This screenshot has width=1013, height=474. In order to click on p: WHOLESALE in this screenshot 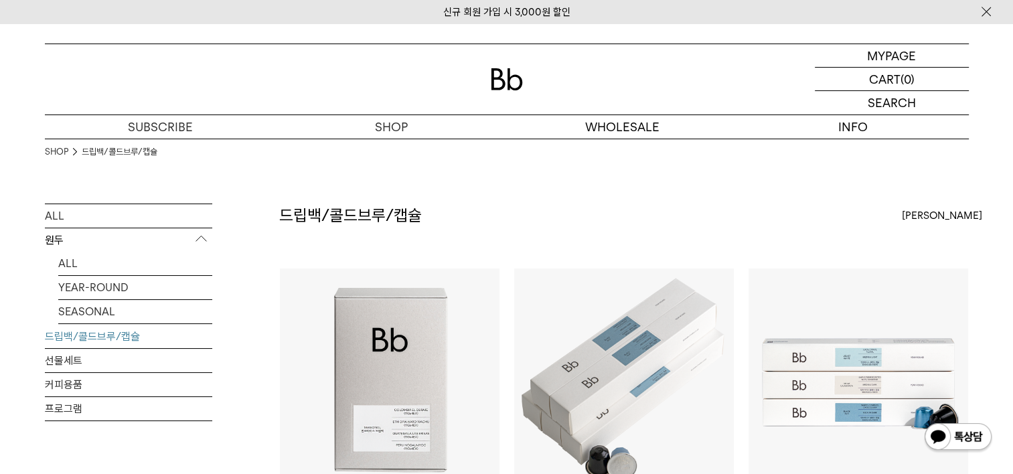, I will do `click(622, 127)`.